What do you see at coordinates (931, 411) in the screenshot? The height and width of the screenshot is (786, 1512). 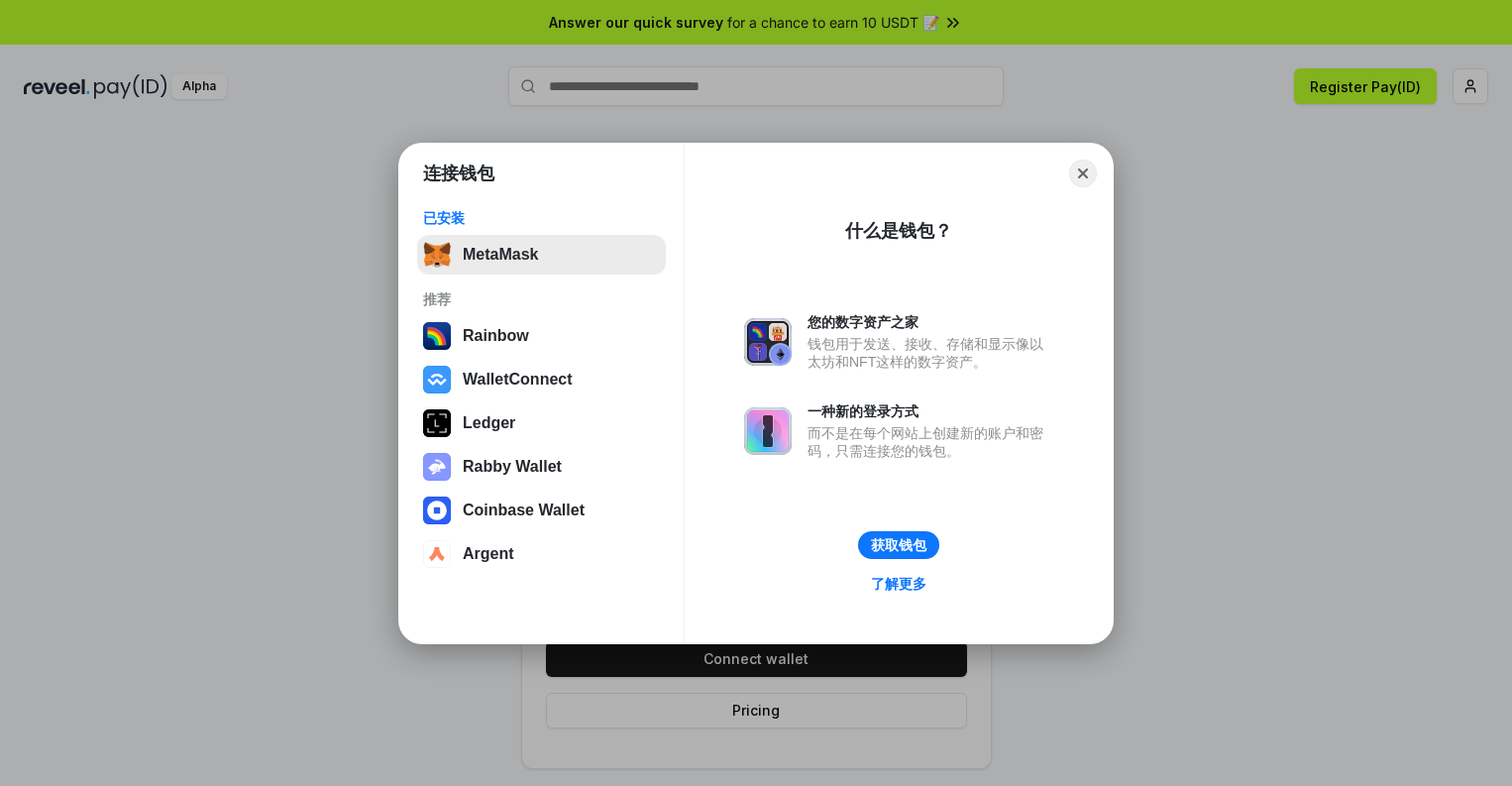 I see `div: 一种新的登录方式` at bounding box center [931, 411].